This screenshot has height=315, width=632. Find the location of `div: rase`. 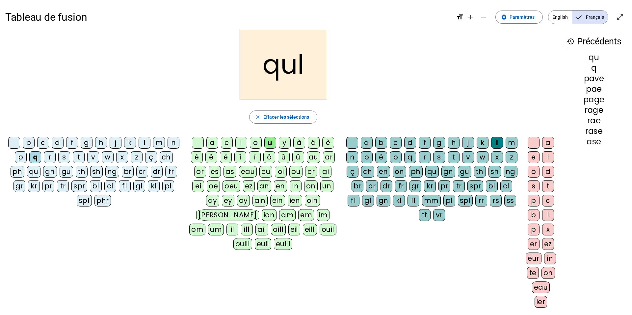

div: rase is located at coordinates (594, 131).